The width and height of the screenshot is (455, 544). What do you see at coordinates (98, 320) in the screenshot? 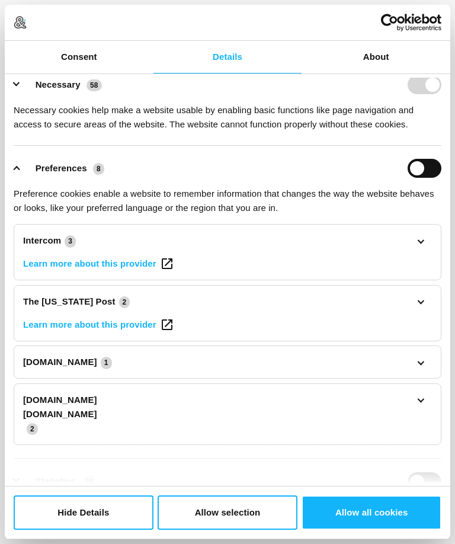
I see `a: The Washington Post's privacy policy - opens in a new window` at bounding box center [98, 320].